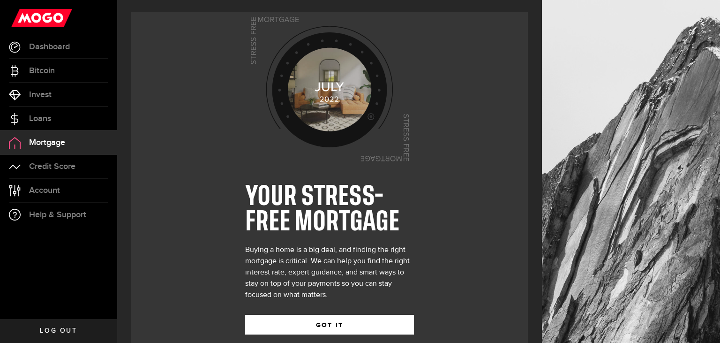  What do you see at coordinates (52, 166) in the screenshot?
I see `span: Credit Score` at bounding box center [52, 166].